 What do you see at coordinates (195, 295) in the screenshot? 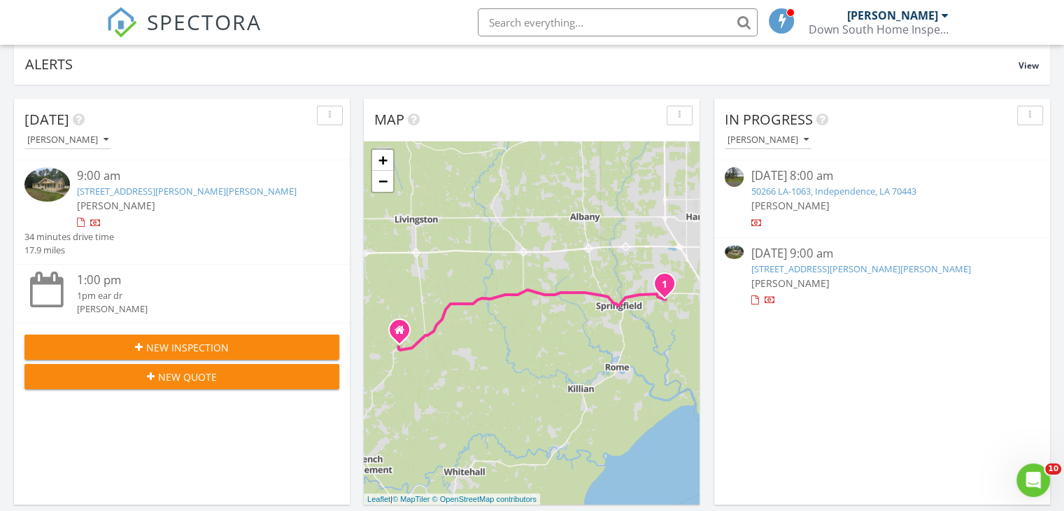
I see `div: 1pm ear dr` at bounding box center [195, 295].